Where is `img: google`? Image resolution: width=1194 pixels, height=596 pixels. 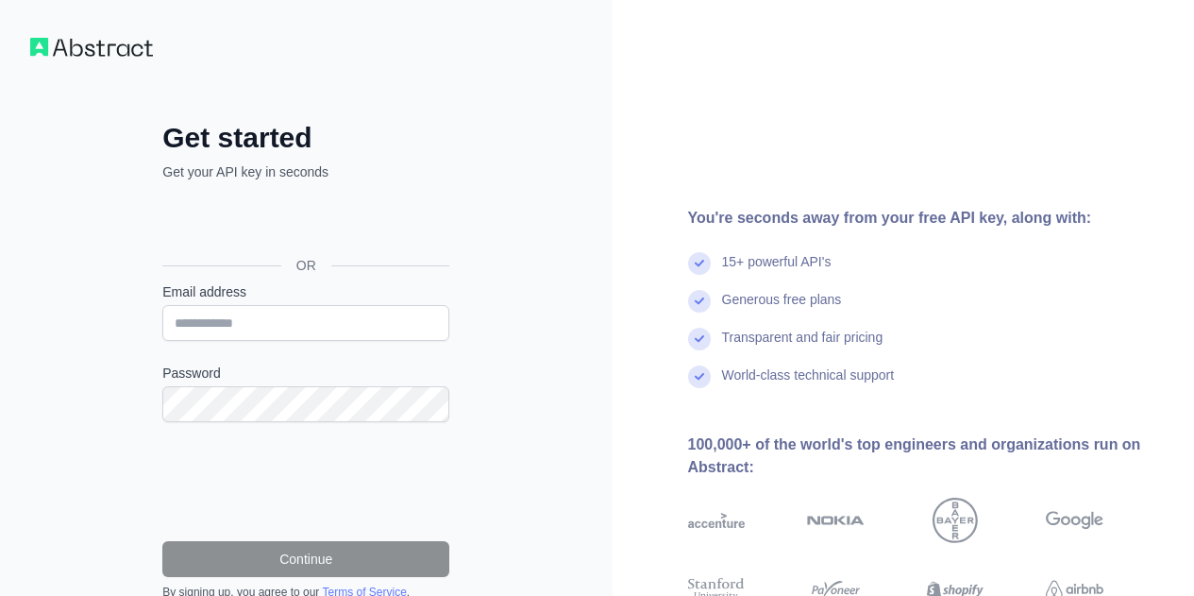 img: google is located at coordinates (1074, 520).